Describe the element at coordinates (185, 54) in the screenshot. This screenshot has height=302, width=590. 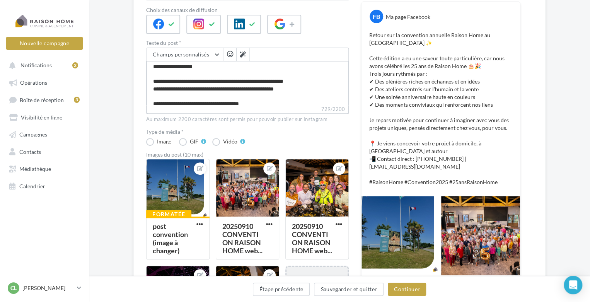
I see `button: Champs personnalisés` at that location.